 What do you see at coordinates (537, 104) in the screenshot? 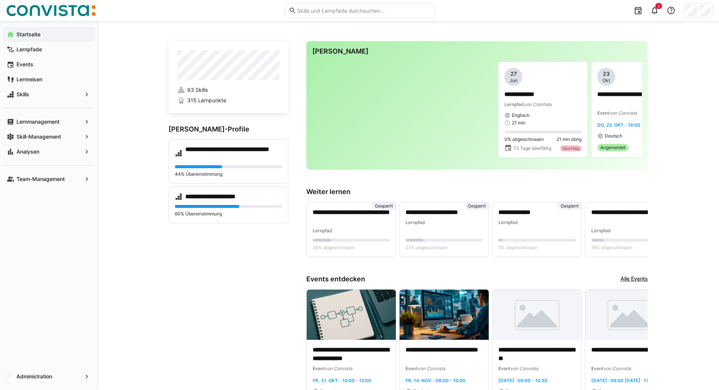
I see `span: von ConVista` at bounding box center [537, 104].